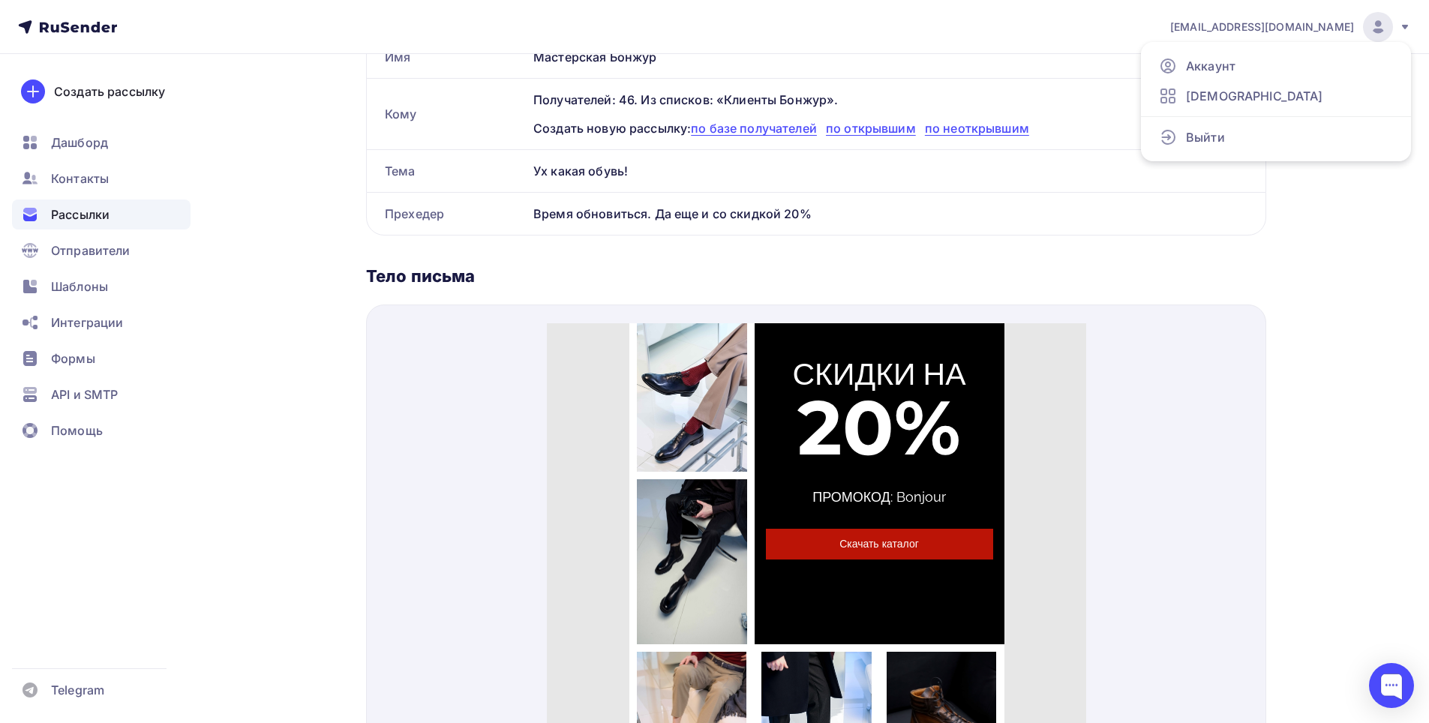 The image size is (1429, 723). What do you see at coordinates (754, 128) in the screenshot?
I see `span: по базе получателей` at bounding box center [754, 128].